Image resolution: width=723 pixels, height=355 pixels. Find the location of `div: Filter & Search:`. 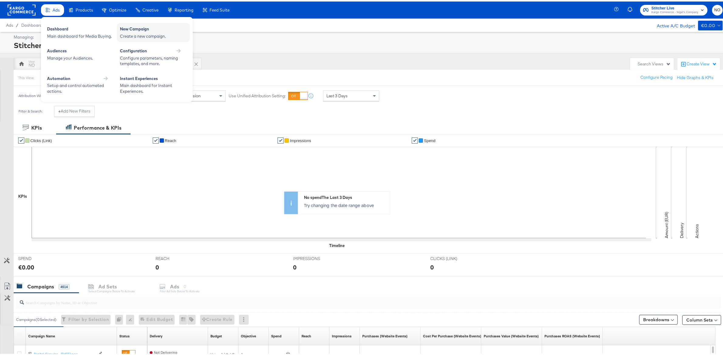

div: Filter & Search: is located at coordinates (30, 110).